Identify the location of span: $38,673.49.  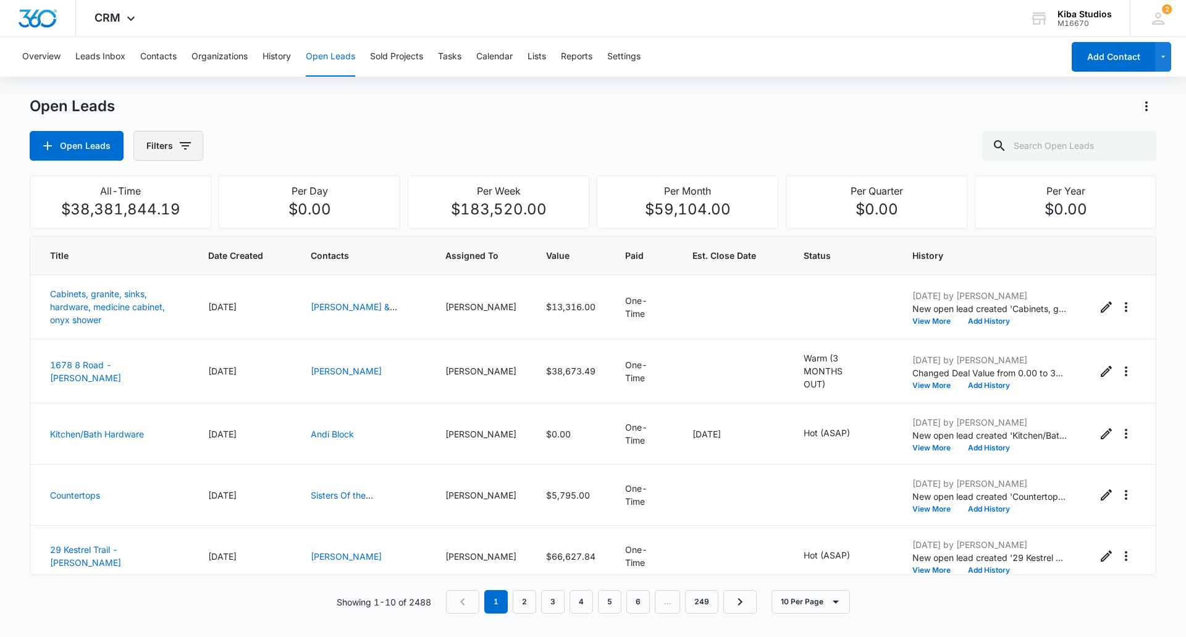
(571, 371).